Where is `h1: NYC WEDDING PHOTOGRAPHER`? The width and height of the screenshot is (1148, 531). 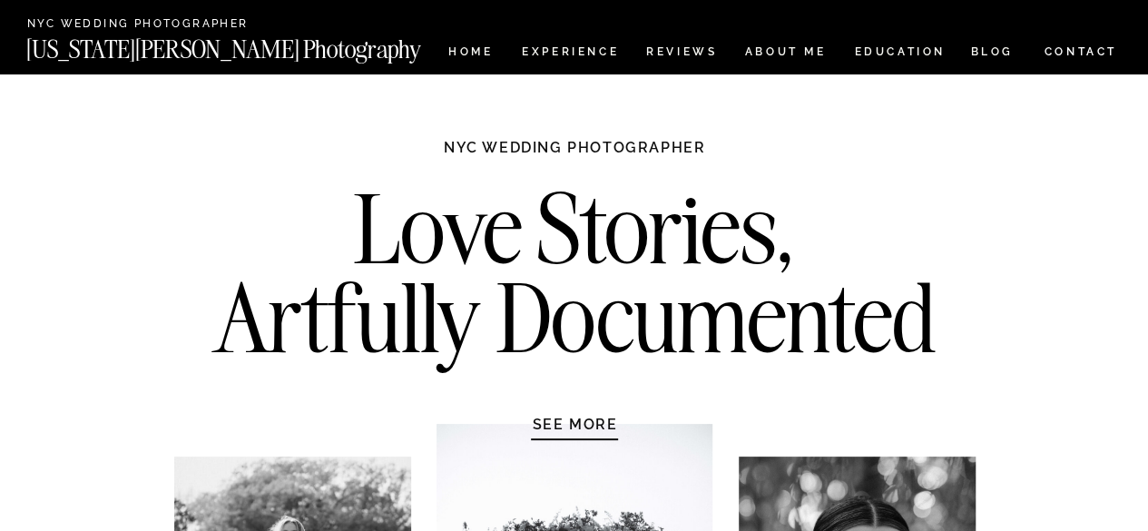
h1: NYC WEDDING PHOTOGRAPHER is located at coordinates (574, 156).